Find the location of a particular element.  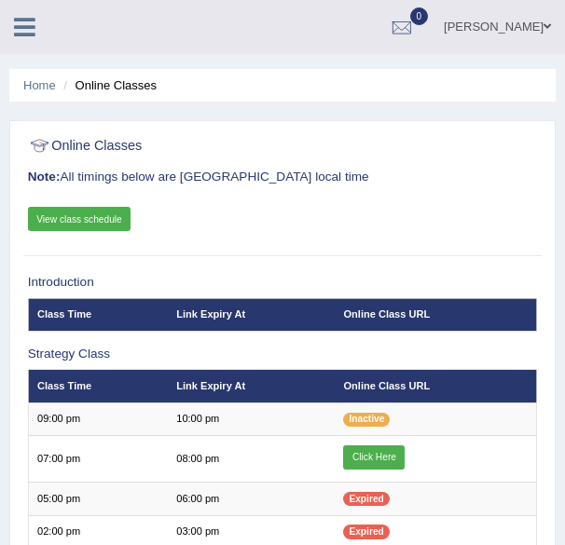

span: 0 is located at coordinates (420, 16).